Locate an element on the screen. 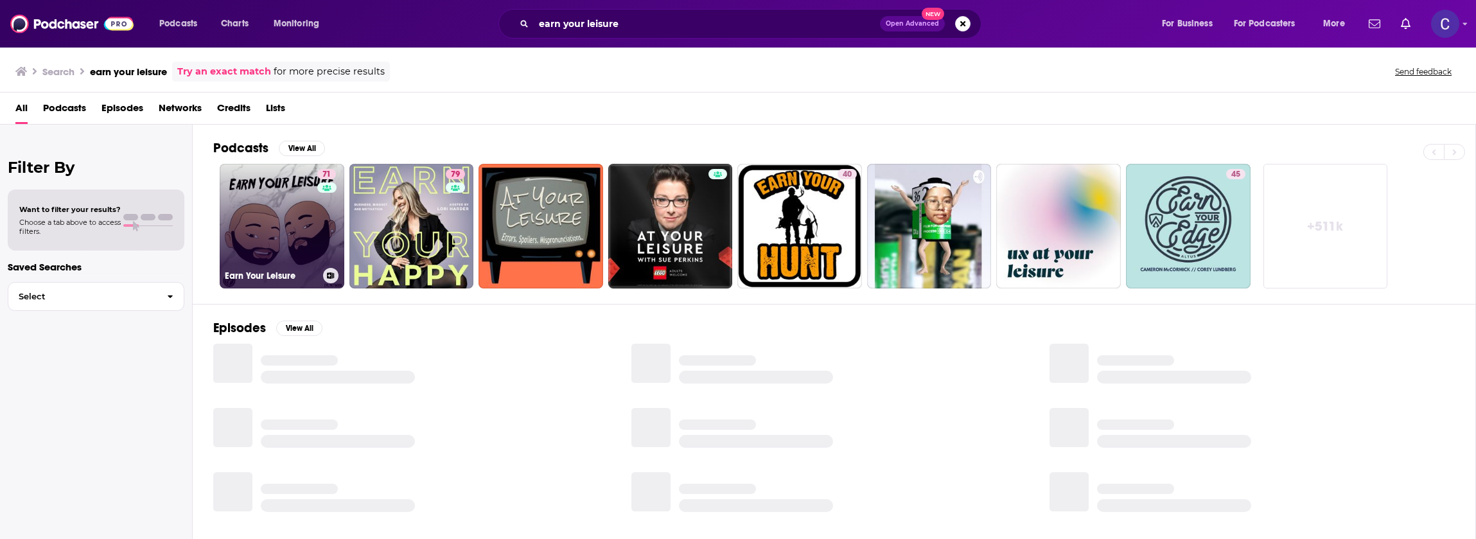 The image size is (1476, 539). span: New is located at coordinates (933, 13).